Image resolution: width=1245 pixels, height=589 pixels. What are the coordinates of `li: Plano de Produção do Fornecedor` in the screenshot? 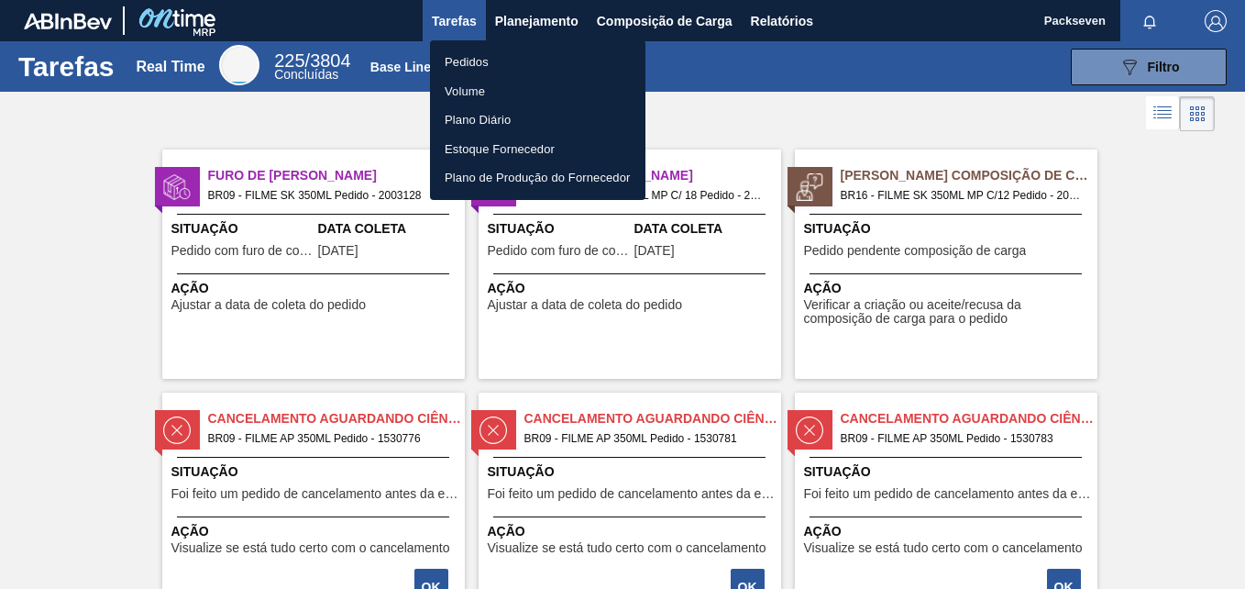 It's located at (537, 178).